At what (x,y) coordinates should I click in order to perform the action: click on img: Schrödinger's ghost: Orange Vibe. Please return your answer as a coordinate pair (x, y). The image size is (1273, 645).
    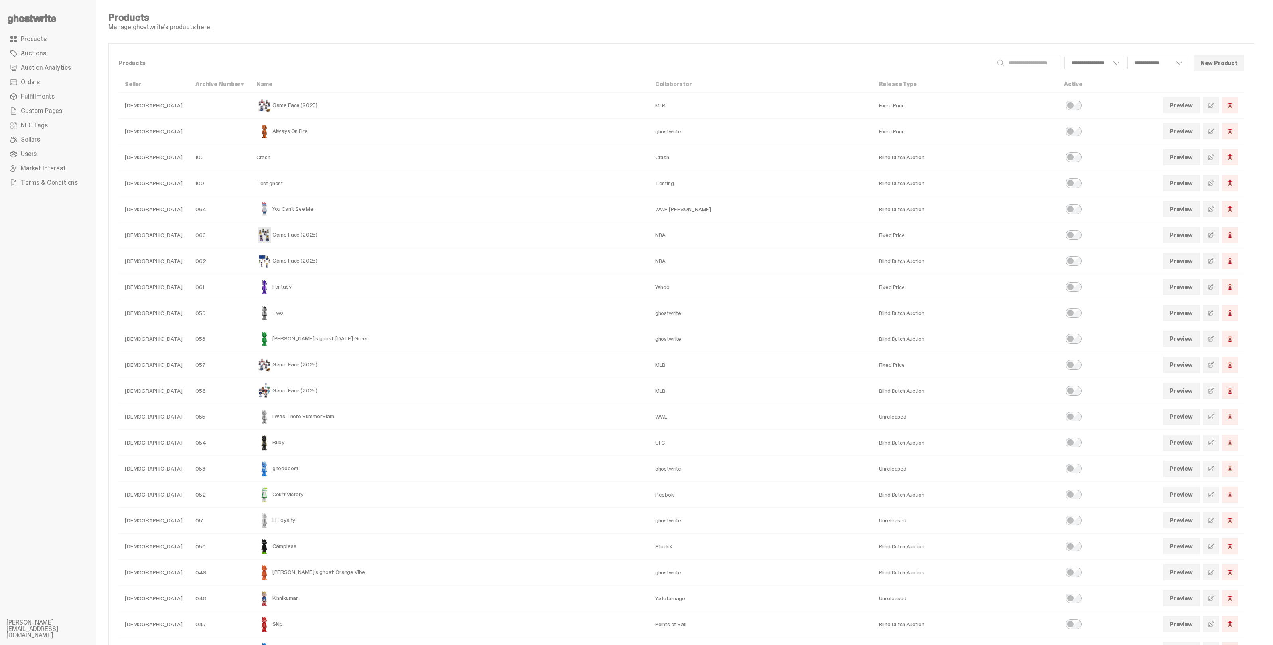
    Looking at the image, I should click on (264, 572).